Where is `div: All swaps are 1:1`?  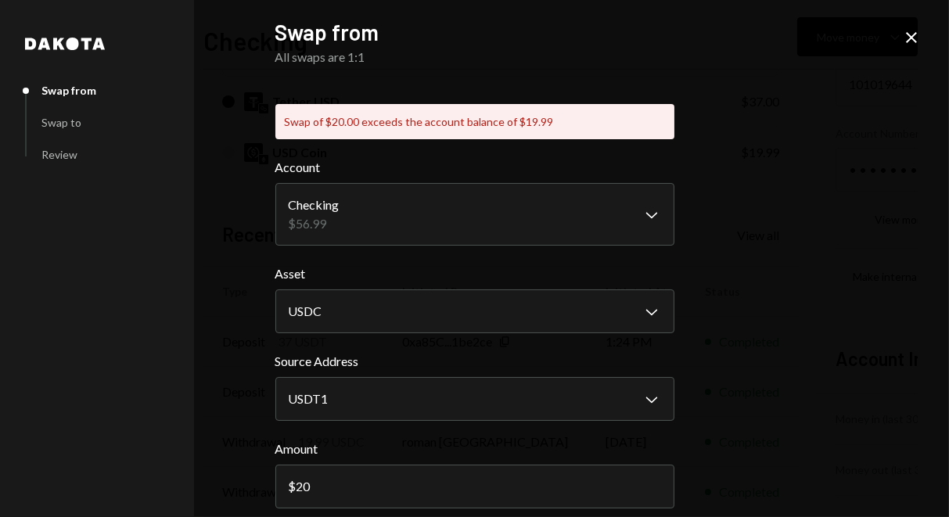
div: All swaps are 1:1 is located at coordinates (475, 57).